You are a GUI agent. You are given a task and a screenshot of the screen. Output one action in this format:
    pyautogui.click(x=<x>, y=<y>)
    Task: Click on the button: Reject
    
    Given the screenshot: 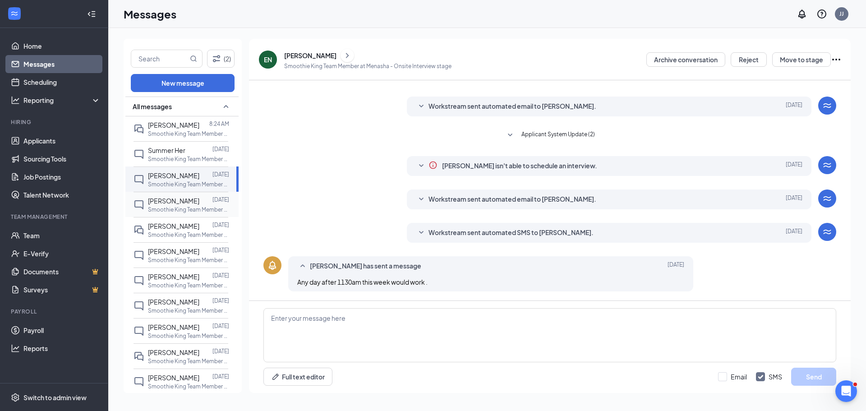 What is the action you would take?
    pyautogui.click(x=748, y=60)
    